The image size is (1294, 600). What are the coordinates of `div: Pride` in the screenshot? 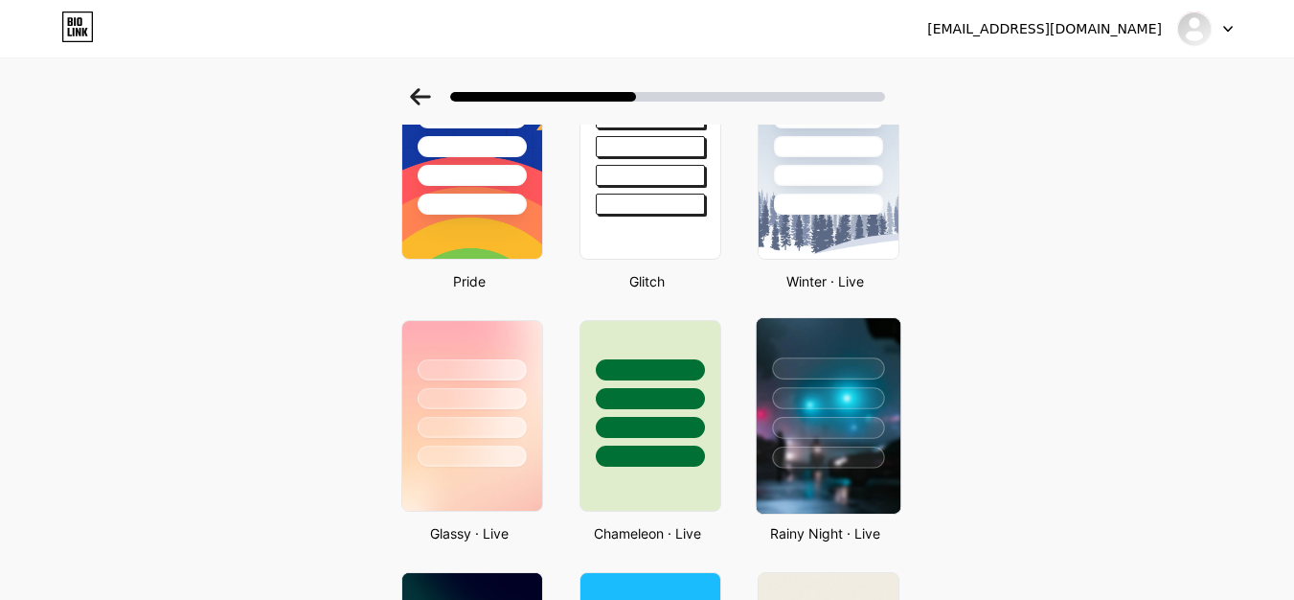 It's located at (469, 281).